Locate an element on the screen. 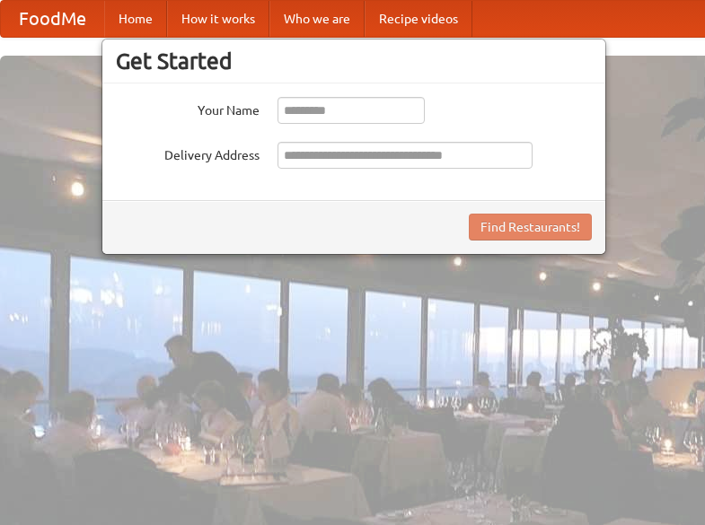 Image resolution: width=705 pixels, height=525 pixels. a: Home is located at coordinates (136, 19).